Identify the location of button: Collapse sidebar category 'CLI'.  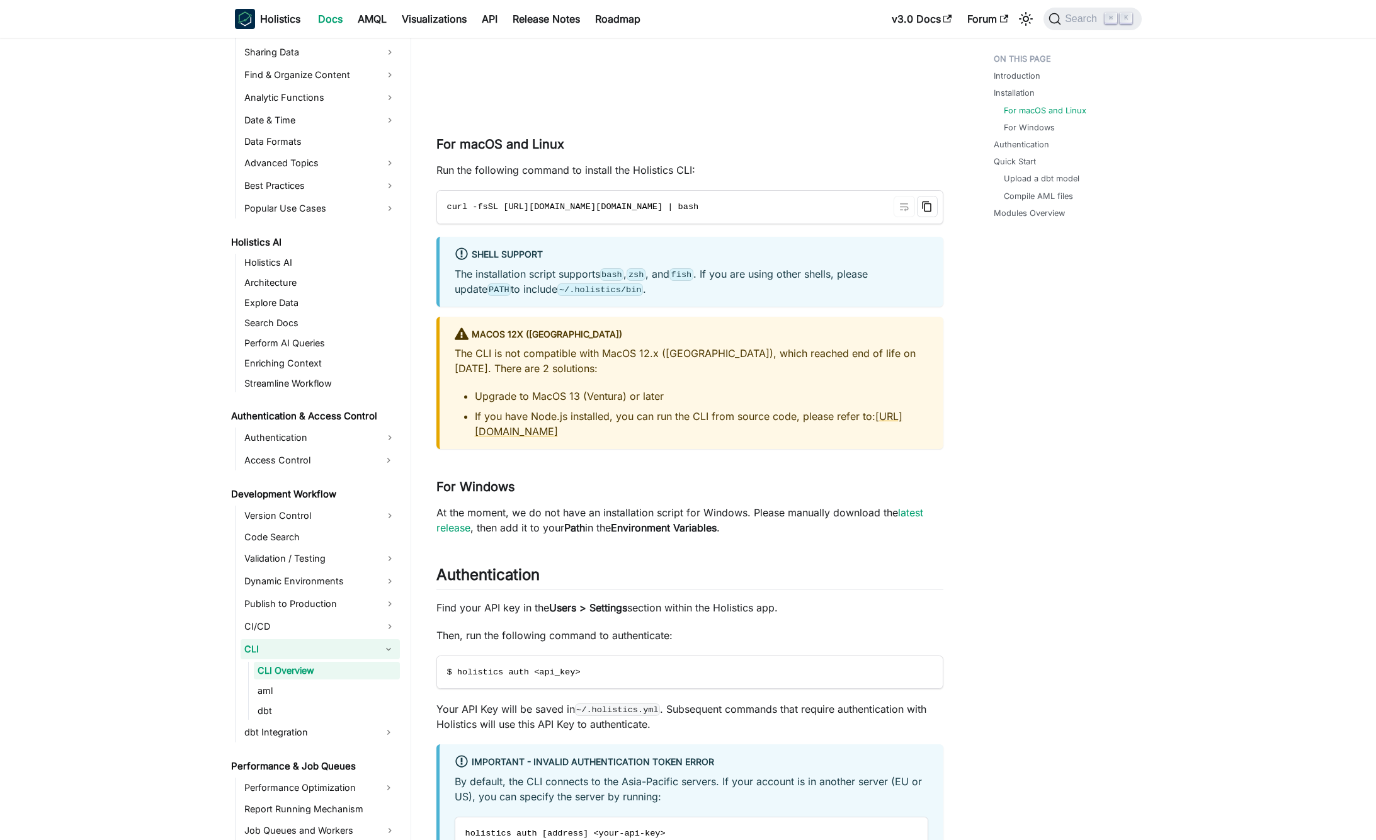
(389, 649).